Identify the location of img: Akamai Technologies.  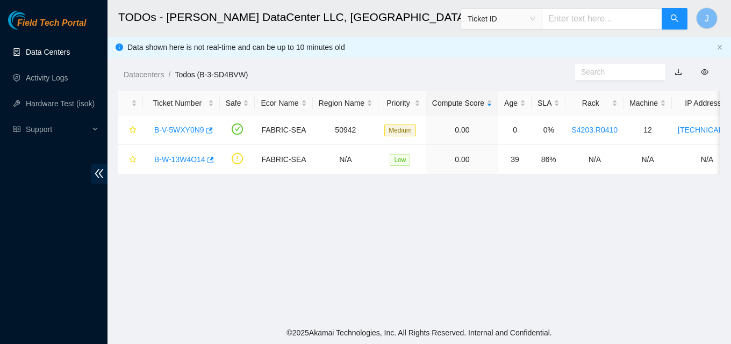
(31, 20).